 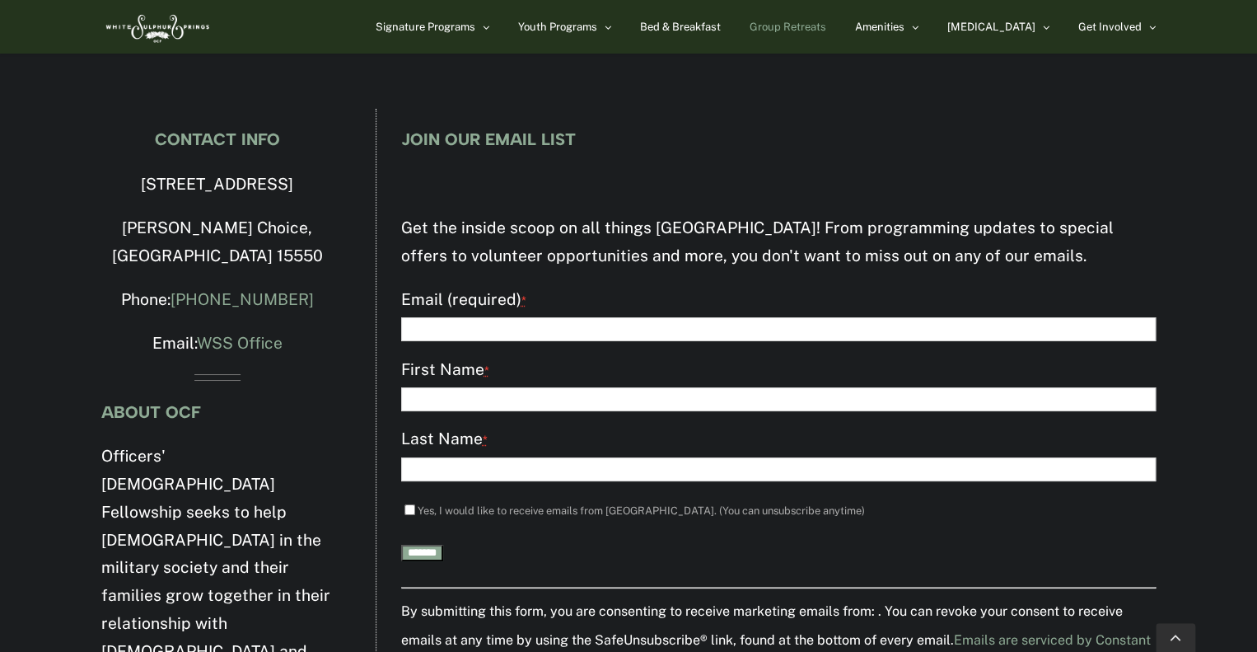 What do you see at coordinates (779, 139) in the screenshot?
I see `h4: JOIN OUR EMAIL LIST` at bounding box center [779, 139].